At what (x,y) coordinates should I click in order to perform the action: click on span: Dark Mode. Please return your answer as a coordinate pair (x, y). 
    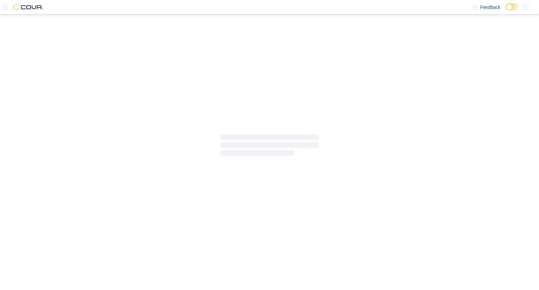
    Looking at the image, I should click on (505, 10).